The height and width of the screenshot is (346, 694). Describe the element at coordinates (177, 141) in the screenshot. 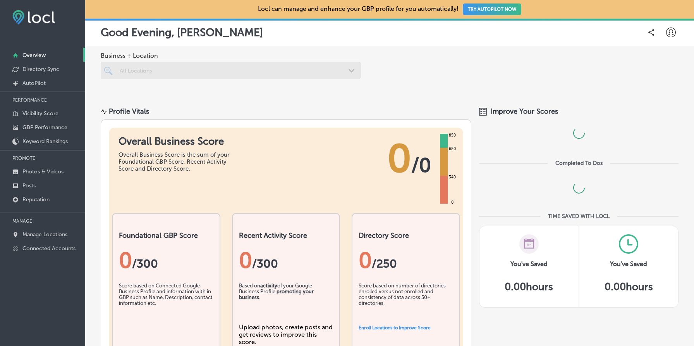

I see `h1: Overall Business Score` at that location.